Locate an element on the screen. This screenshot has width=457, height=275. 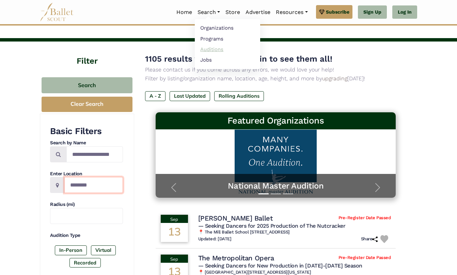
a: Sign Up is located at coordinates (372, 12).